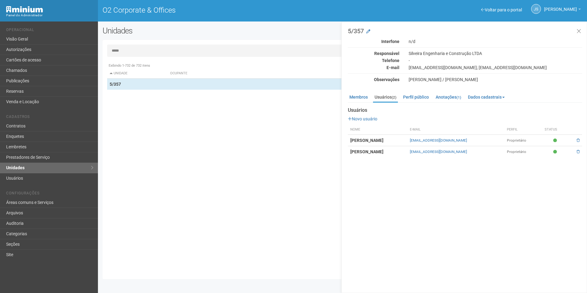 The width and height of the screenshot is (587, 293). I want to click on a: Voltar para o portal, so click(502, 10).